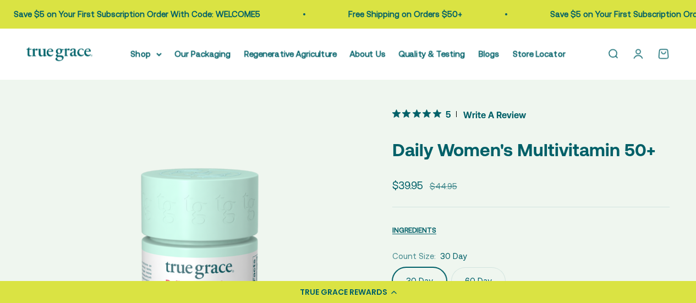  What do you see at coordinates (414, 257) in the screenshot?
I see `legend: Count Size:` at bounding box center [414, 257].